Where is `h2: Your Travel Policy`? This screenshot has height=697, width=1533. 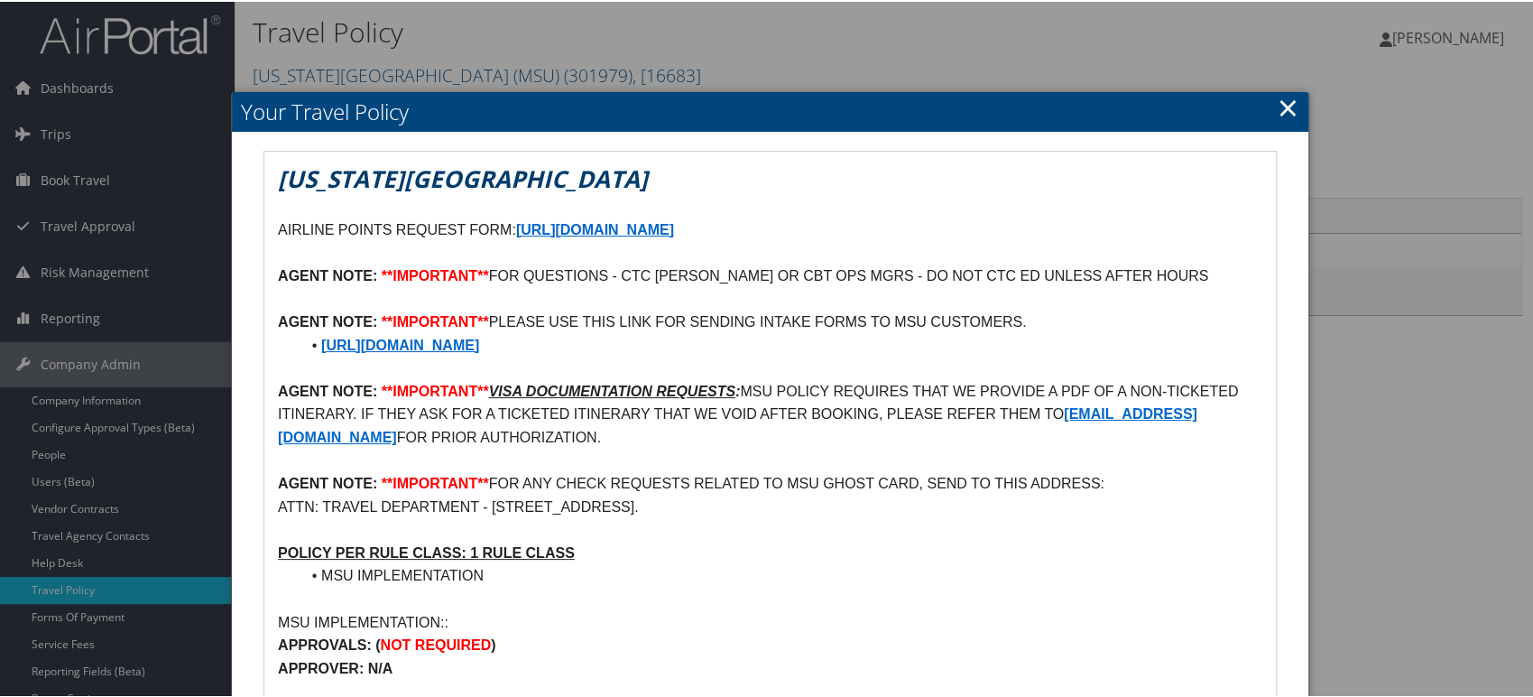
h2: Your Travel Policy is located at coordinates (770, 110).